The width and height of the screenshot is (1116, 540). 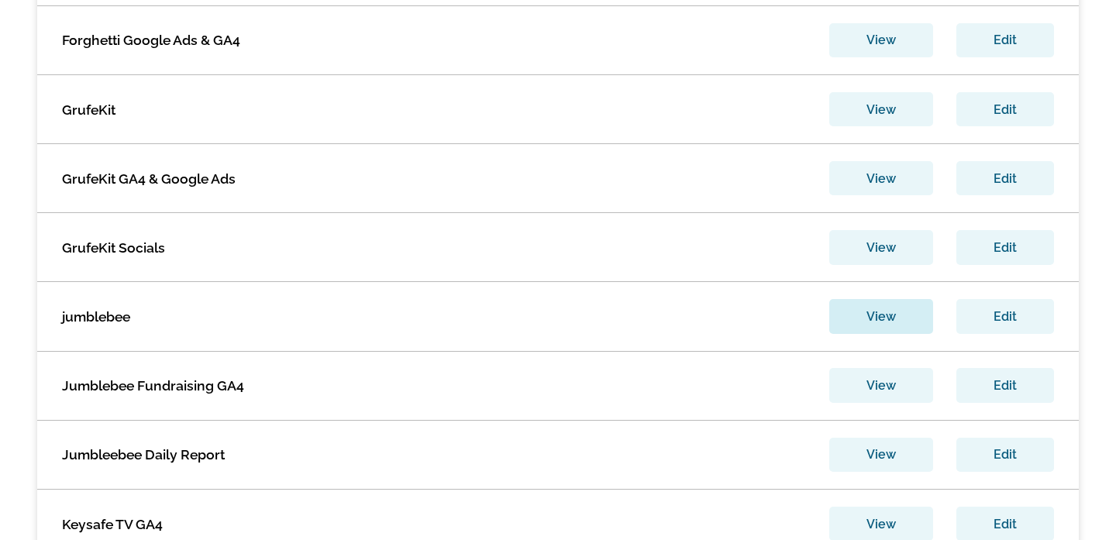 I want to click on p: GrufeKit, so click(x=88, y=109).